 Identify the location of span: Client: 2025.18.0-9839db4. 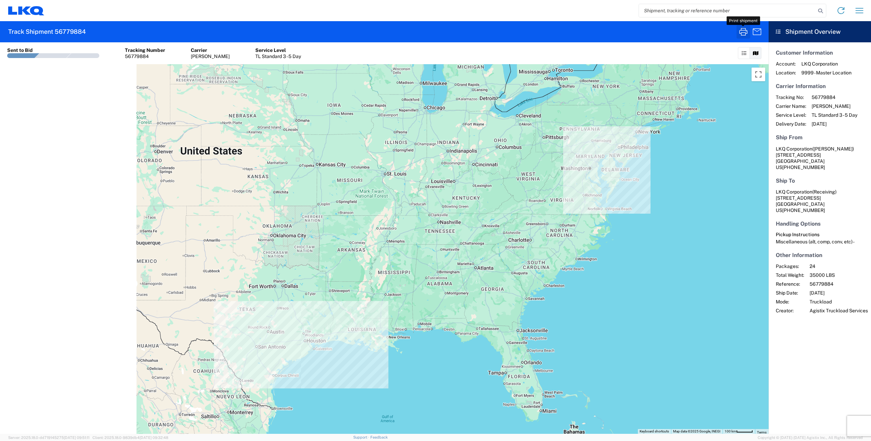
(130, 437).